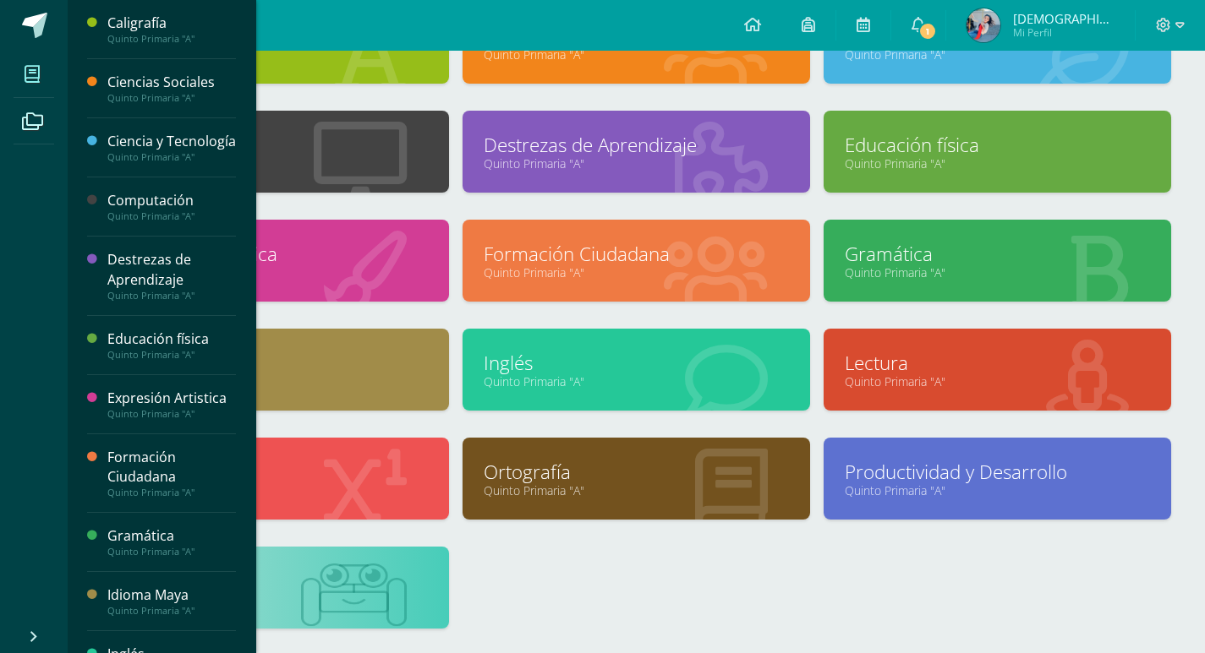  Describe the element at coordinates (1063, 32) in the screenshot. I see `span: Mi Perfil` at that location.